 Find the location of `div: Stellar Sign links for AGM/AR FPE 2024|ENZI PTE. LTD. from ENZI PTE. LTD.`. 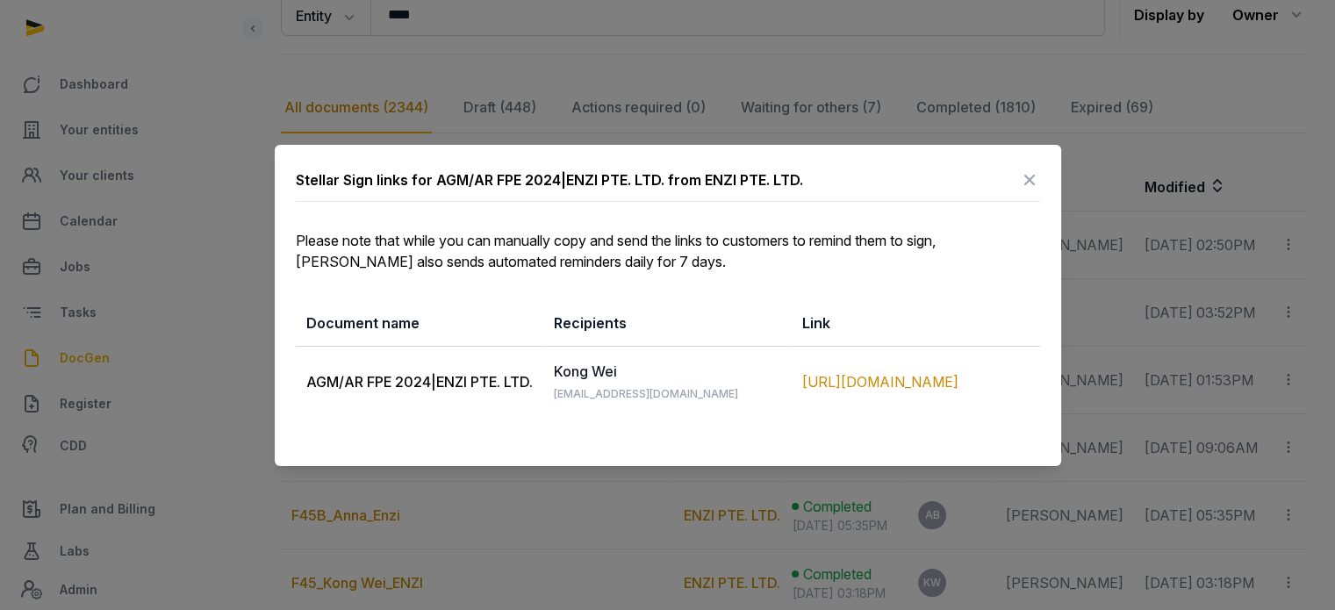

div: Stellar Sign links for AGM/AR FPE 2024|ENZI PTE. LTD. from ENZI PTE. LTD. is located at coordinates (550, 180).